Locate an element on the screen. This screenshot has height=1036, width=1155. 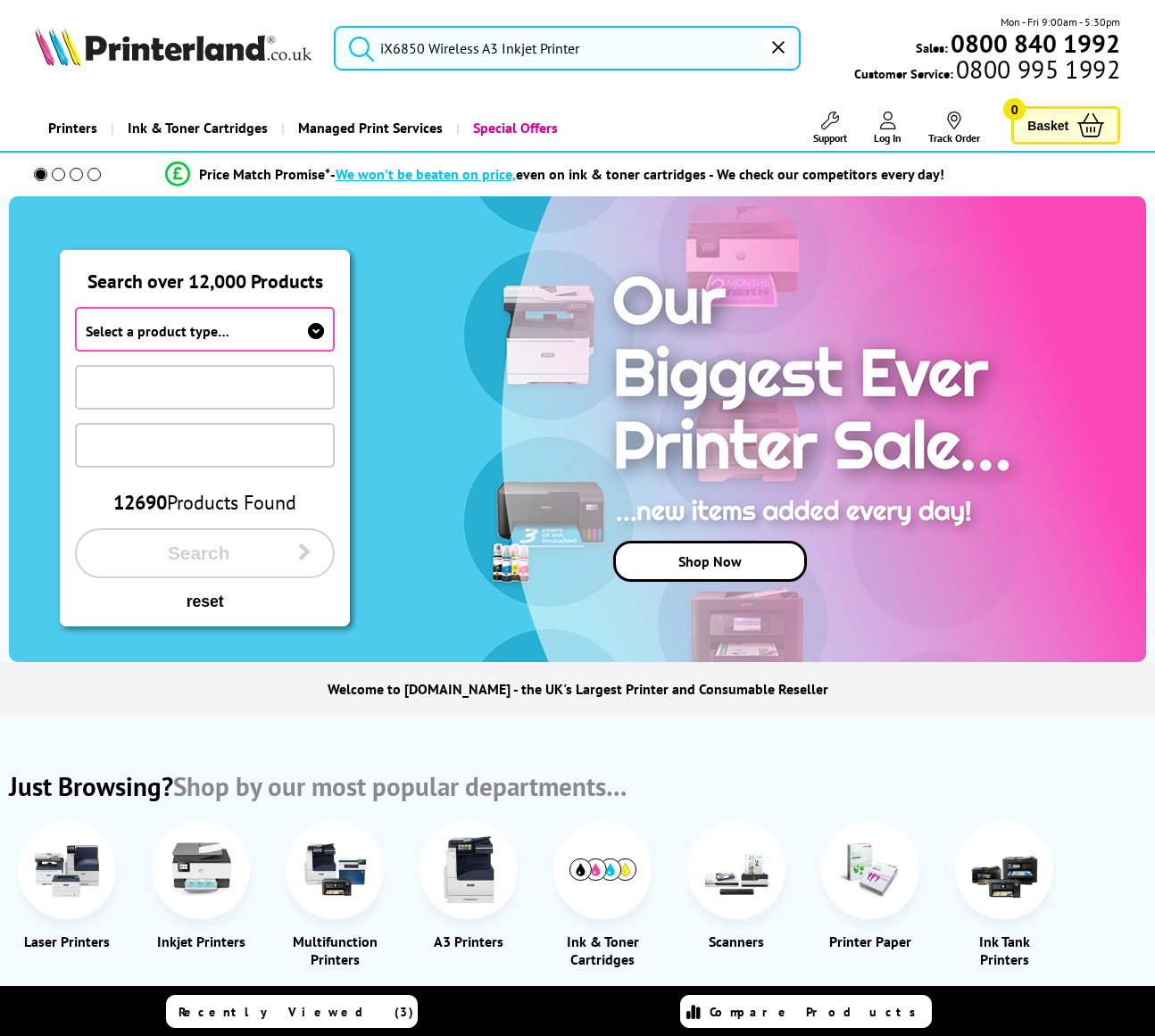
a: Recently Viewed (3) is located at coordinates (292, 1011).